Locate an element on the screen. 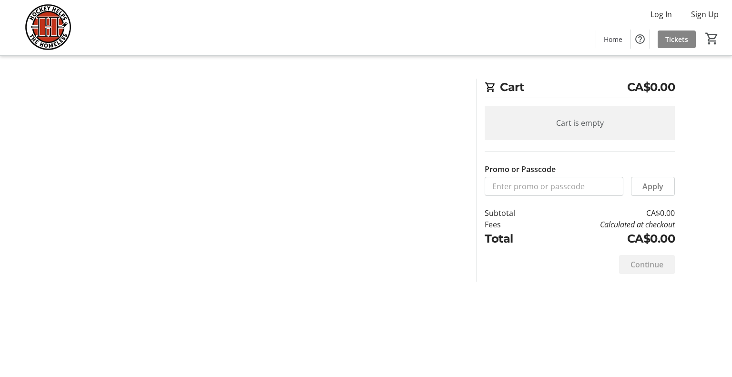 This screenshot has width=732, height=377. td: Total is located at coordinates (512, 239).